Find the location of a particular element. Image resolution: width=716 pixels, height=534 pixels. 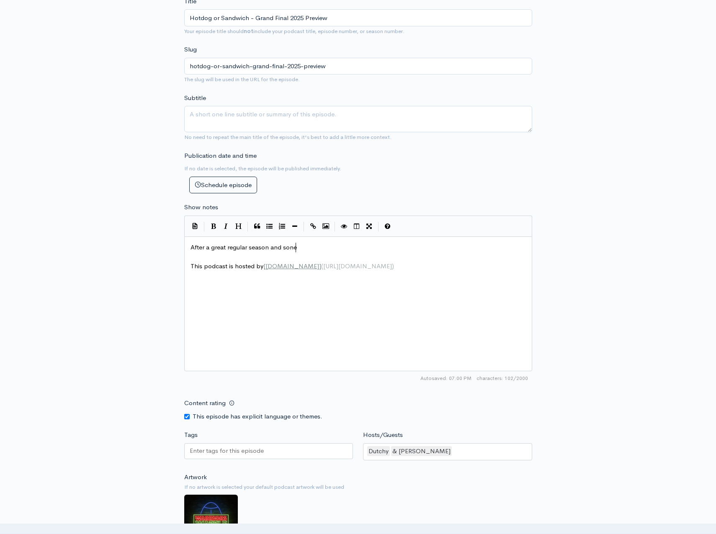

input: Enter tags for this episode is located at coordinates (227, 451).